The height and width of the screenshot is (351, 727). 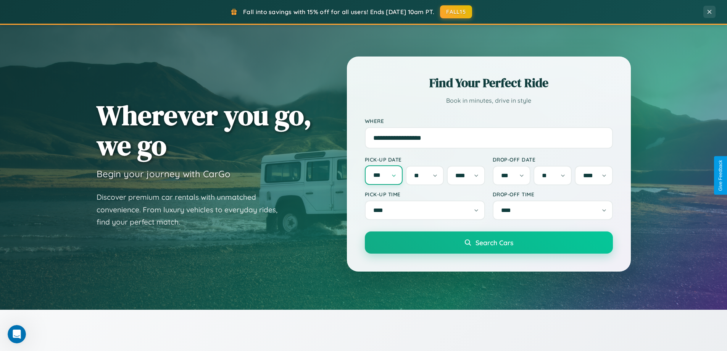 I want to click on span: Search Cars, so click(x=494, y=242).